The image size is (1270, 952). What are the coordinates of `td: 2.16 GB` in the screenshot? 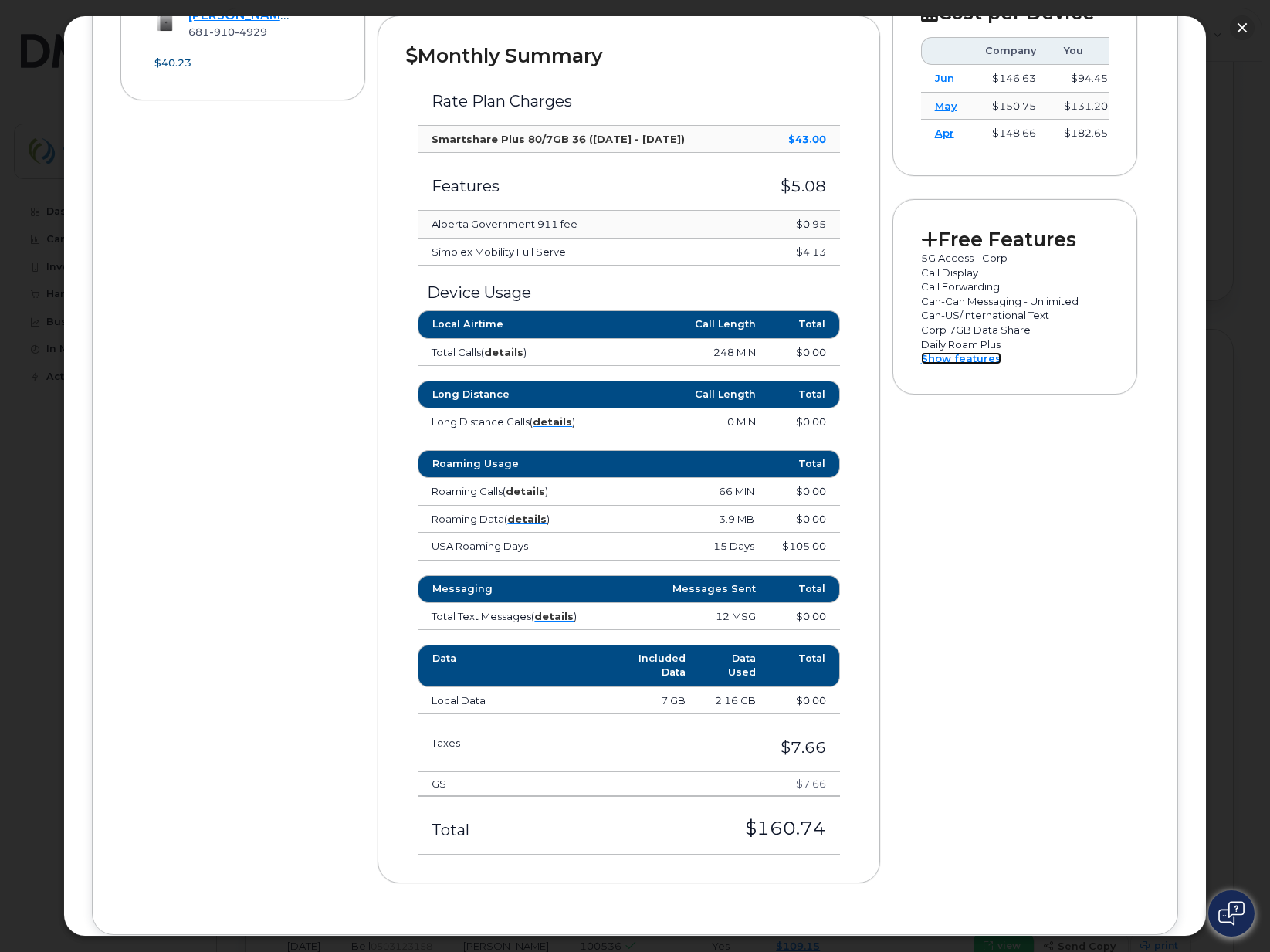 It's located at (734, 701).